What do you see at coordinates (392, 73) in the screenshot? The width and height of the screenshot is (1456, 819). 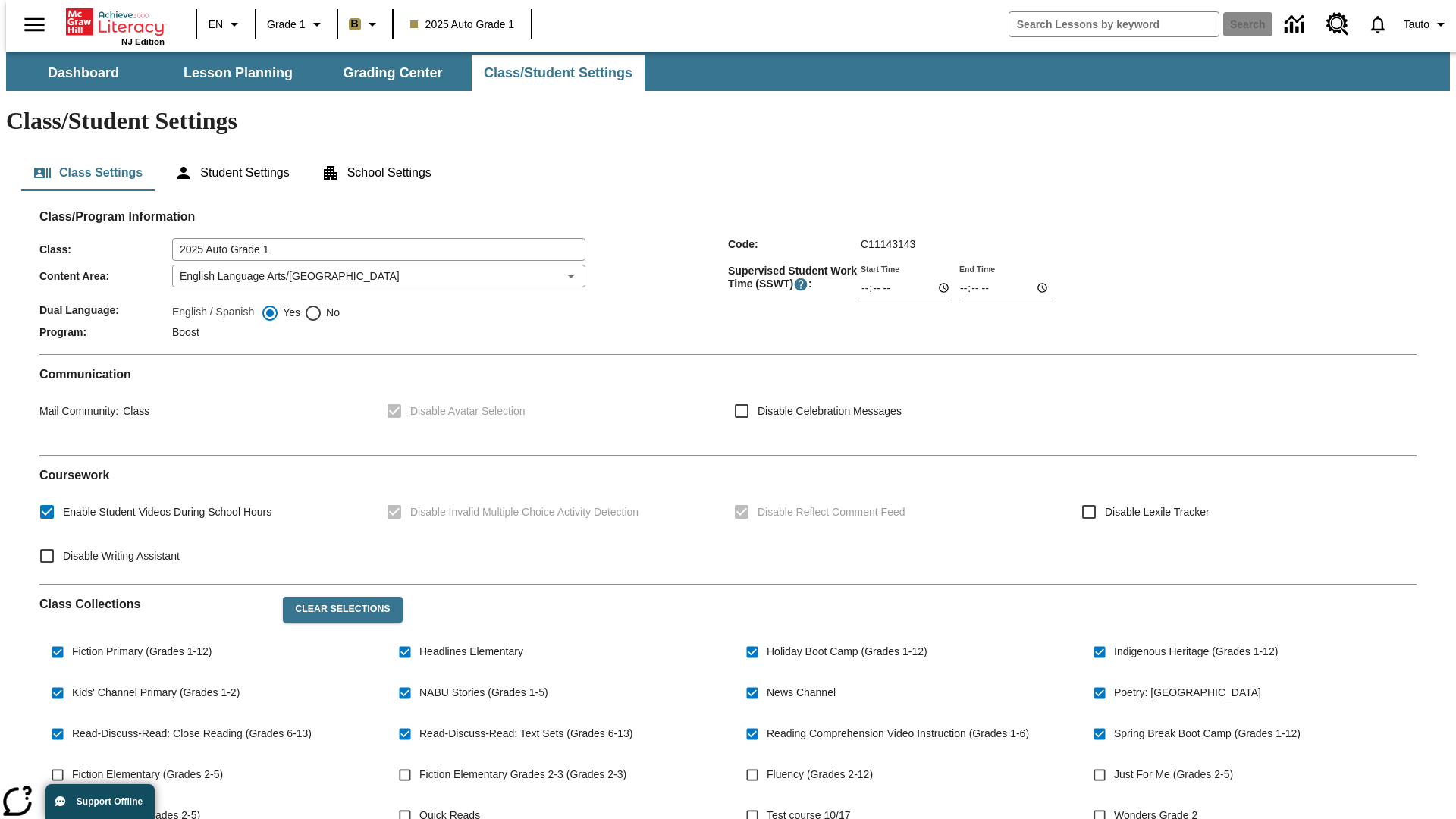 I see `span: Grading Center` at bounding box center [392, 73].